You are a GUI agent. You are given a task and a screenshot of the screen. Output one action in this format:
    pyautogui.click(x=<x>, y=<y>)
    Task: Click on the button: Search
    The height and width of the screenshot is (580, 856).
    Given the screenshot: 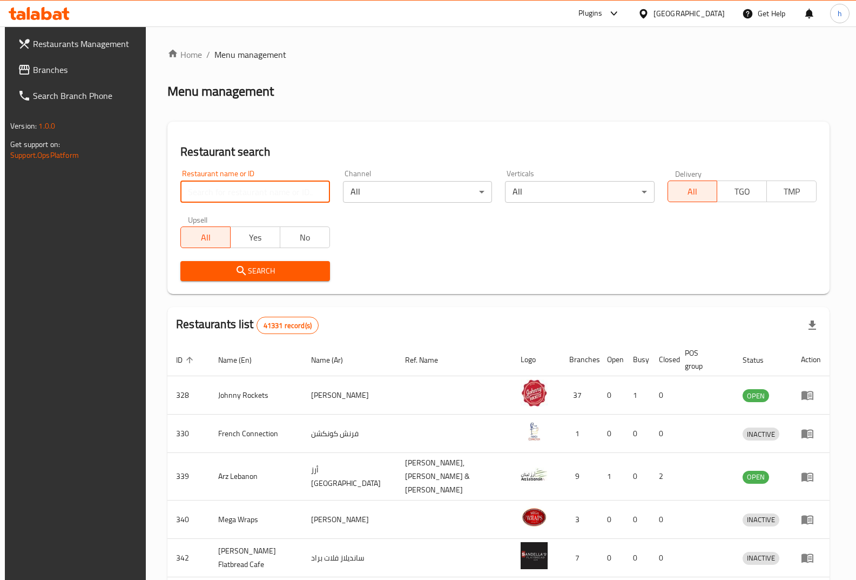 What is the action you would take?
    pyautogui.click(x=255, y=271)
    